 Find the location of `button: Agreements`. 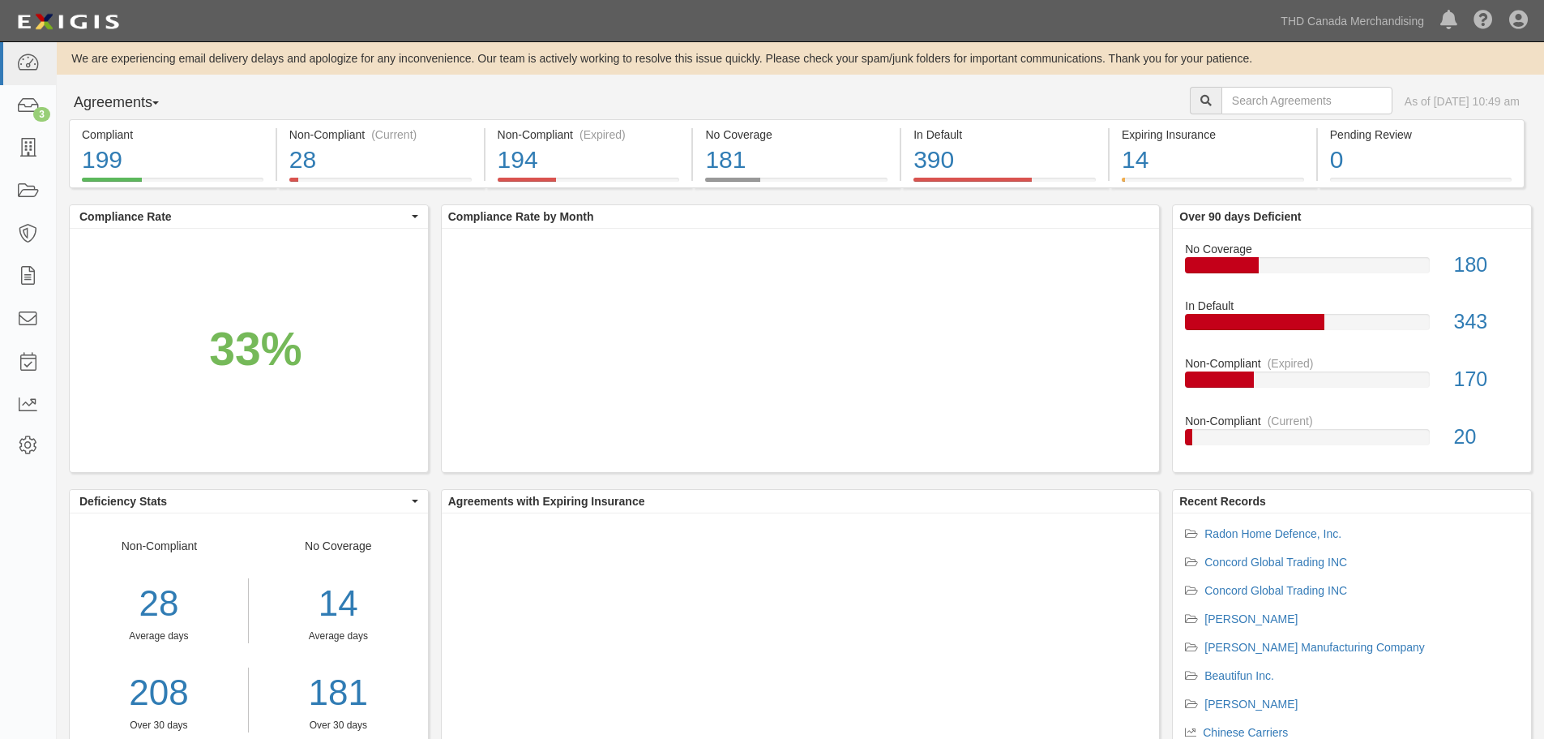

button: Agreements is located at coordinates (130, 103).